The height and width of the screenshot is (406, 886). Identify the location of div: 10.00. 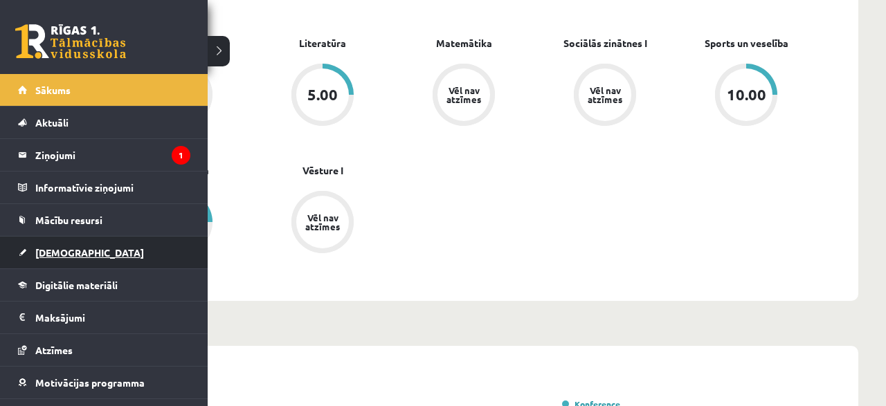
(746, 95).